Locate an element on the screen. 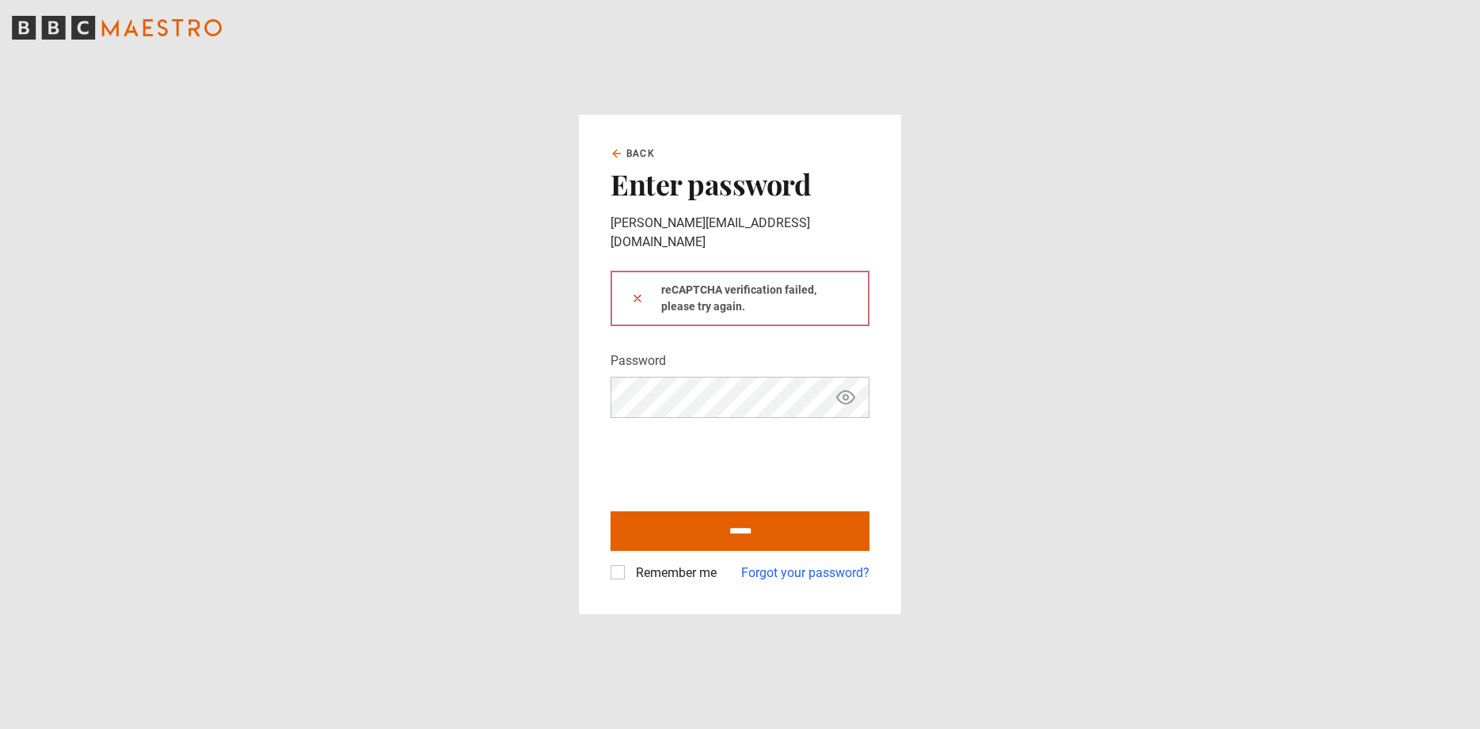 The width and height of the screenshot is (1480, 729). label: Password is located at coordinates (638, 361).